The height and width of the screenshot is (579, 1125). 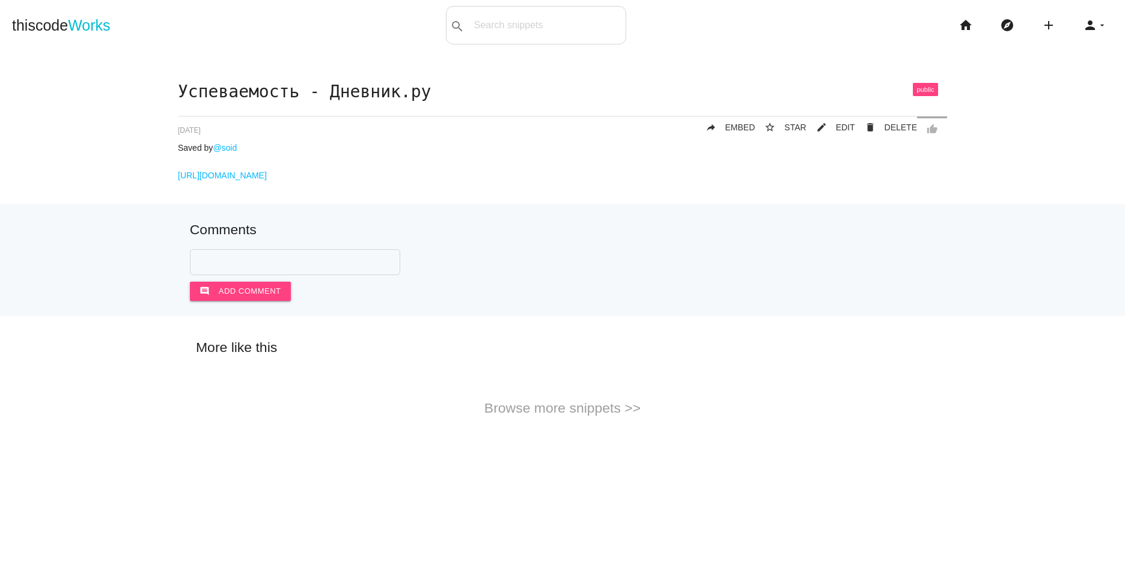 What do you see at coordinates (562, 92) in the screenshot?
I see `h1: Успеваемость - Дневник.ру` at bounding box center [562, 92].